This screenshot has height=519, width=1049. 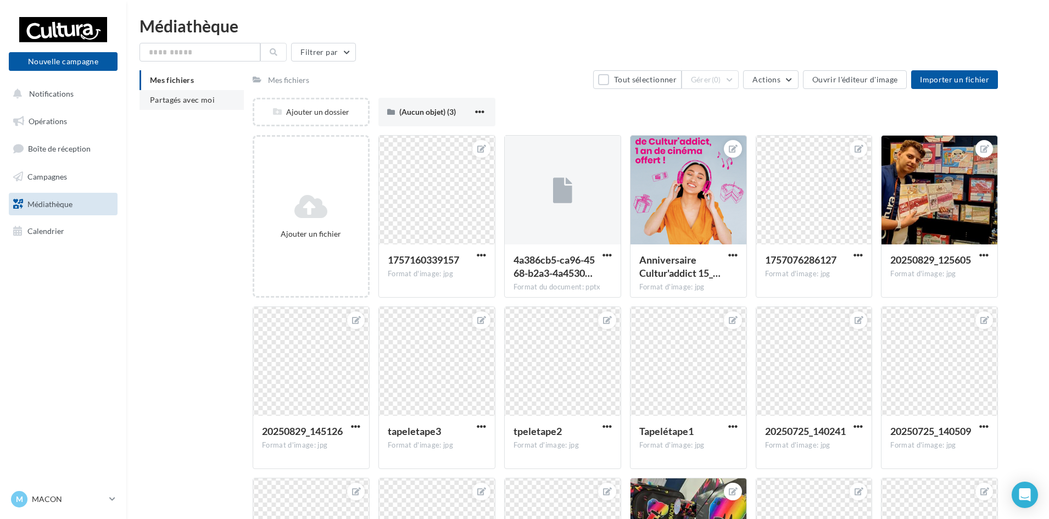 I want to click on a: Campagnes, so click(x=63, y=177).